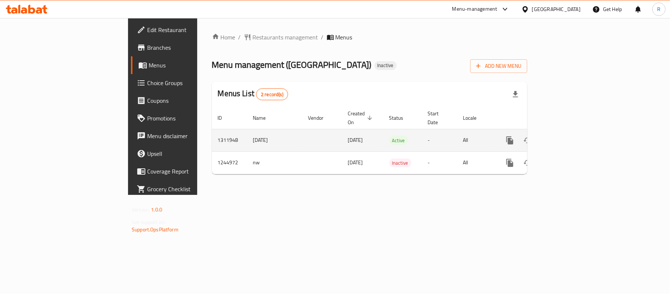 The width and height of the screenshot is (670, 294). I want to click on h2: Menus List, so click(253, 94).